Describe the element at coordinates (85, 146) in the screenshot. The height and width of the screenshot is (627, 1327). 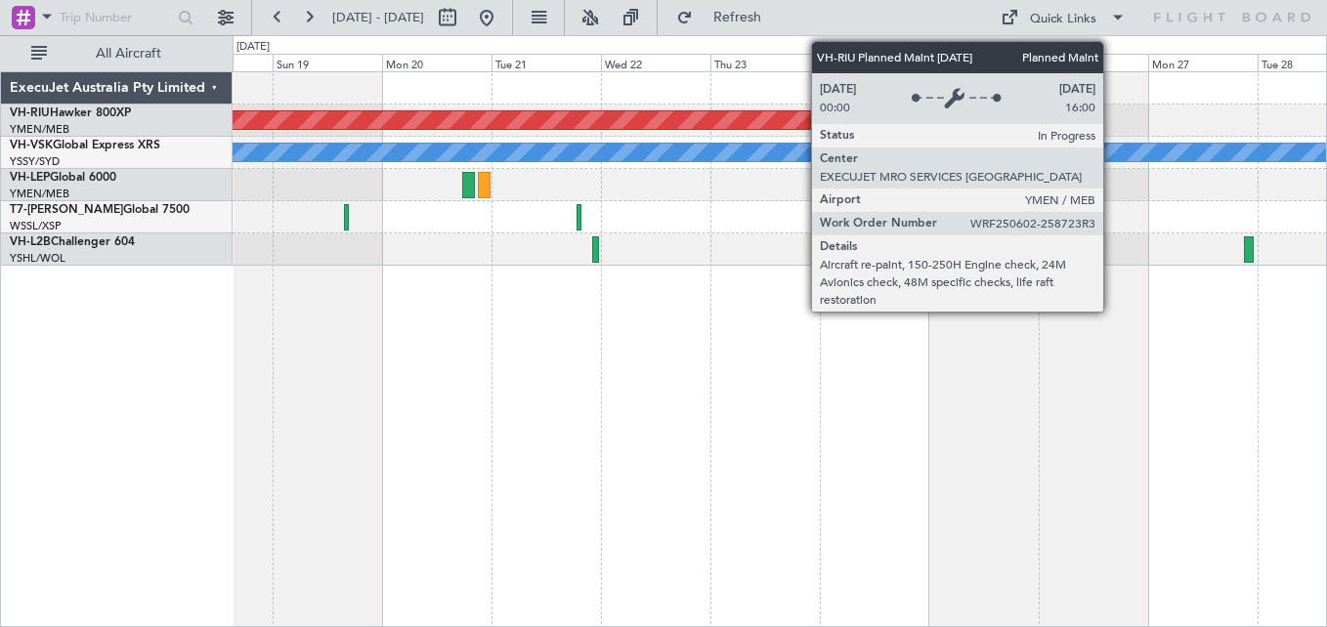
I see `a: VH-VSKGlobal Express XRS` at that location.